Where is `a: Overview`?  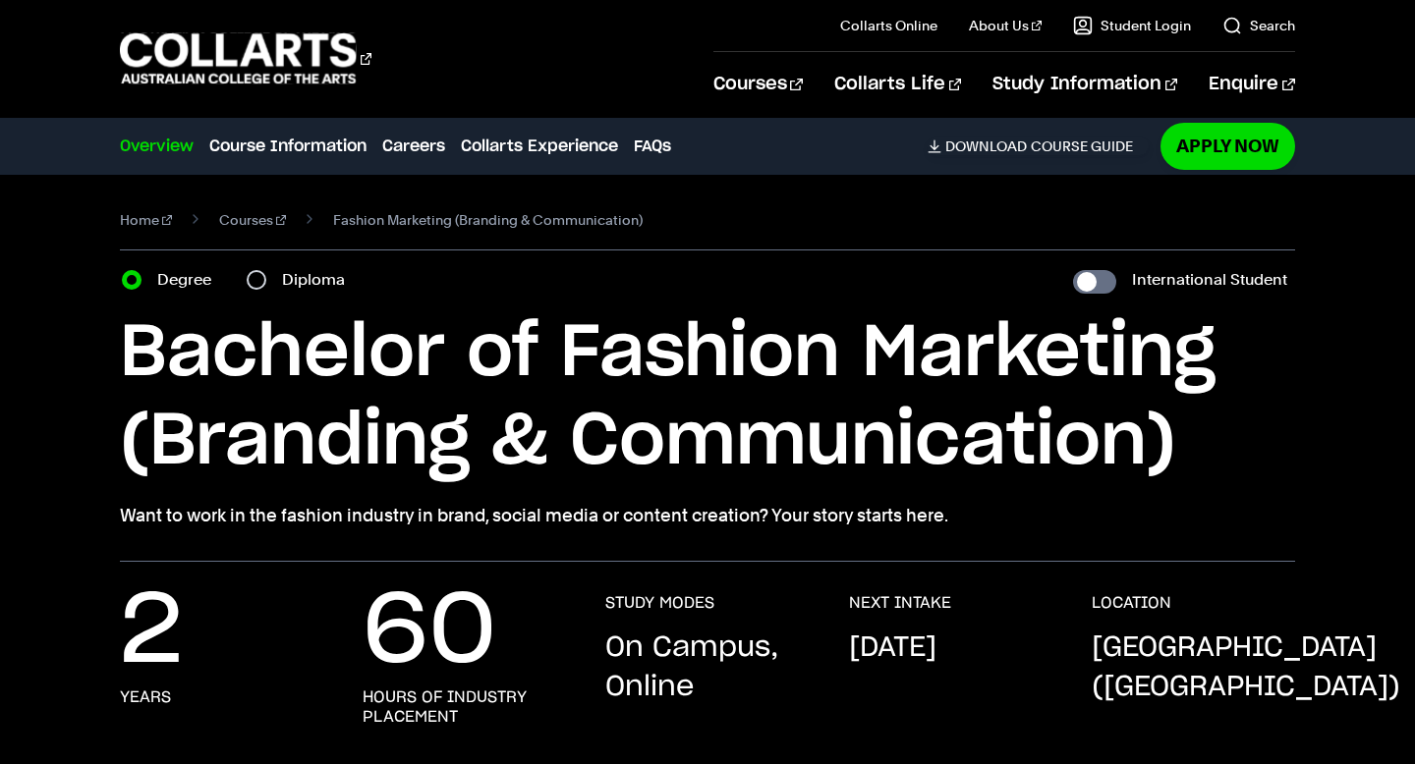 a: Overview is located at coordinates (156, 146).